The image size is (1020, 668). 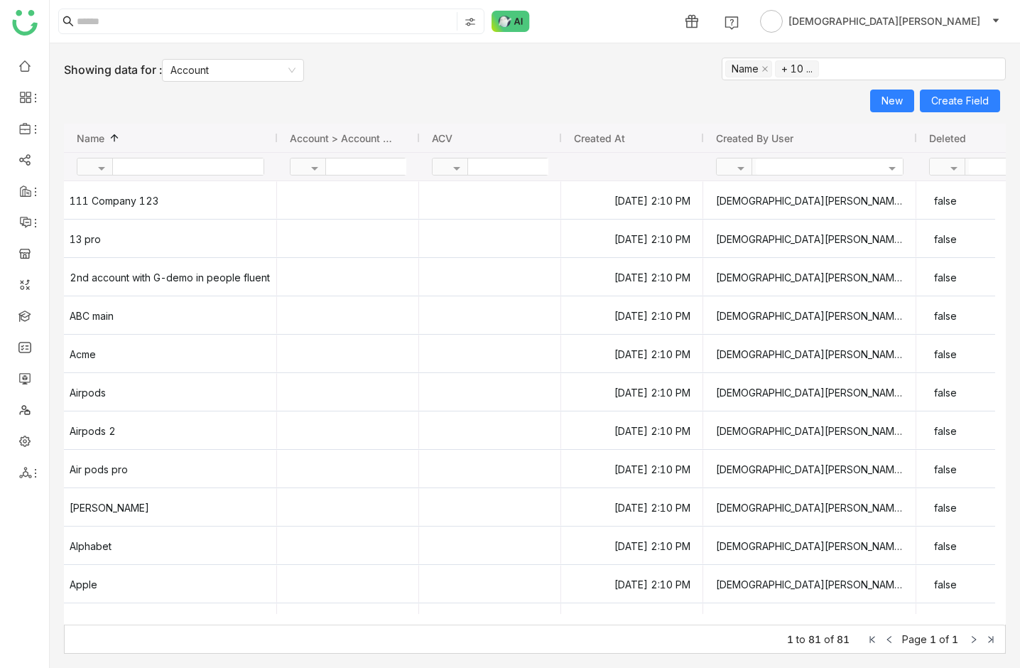 What do you see at coordinates (771, 21) in the screenshot?
I see `img: avatar` at bounding box center [771, 21].